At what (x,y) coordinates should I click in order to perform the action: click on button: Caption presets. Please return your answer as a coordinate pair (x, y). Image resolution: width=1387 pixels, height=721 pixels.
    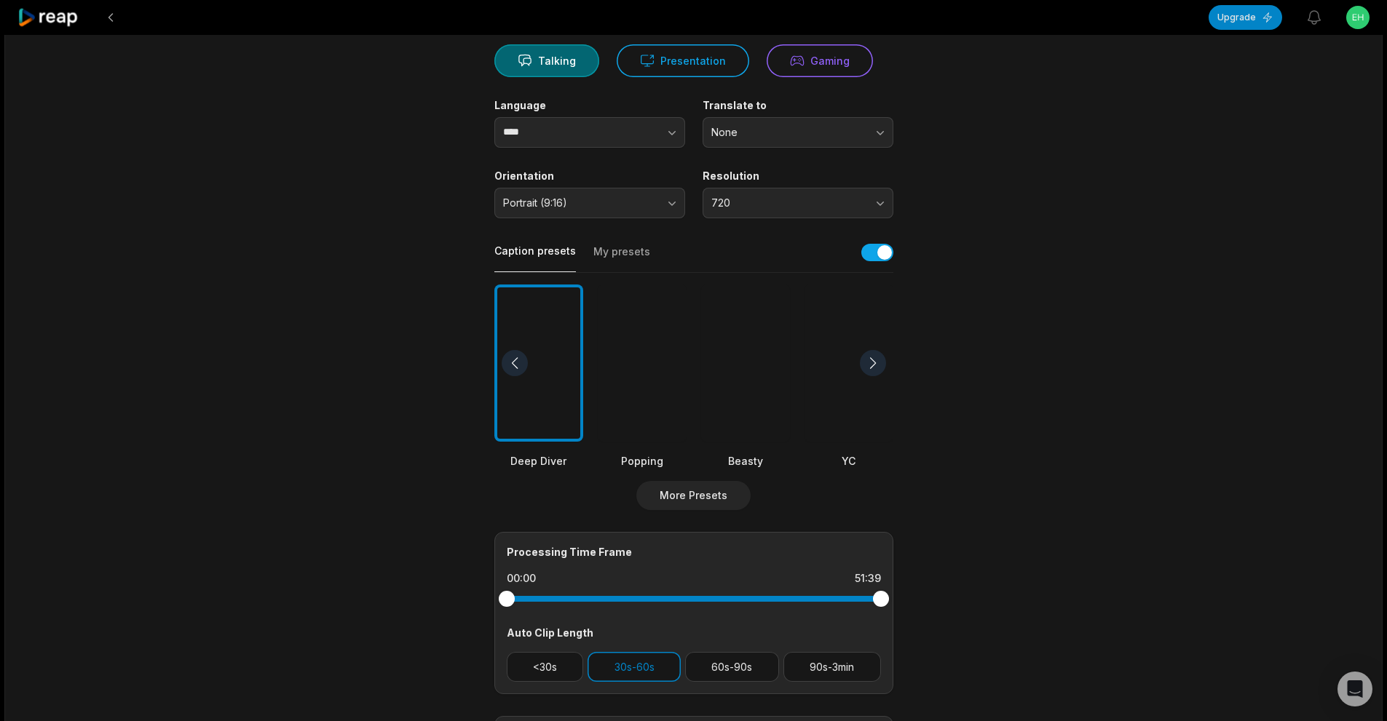
    Looking at the image, I should click on (535, 258).